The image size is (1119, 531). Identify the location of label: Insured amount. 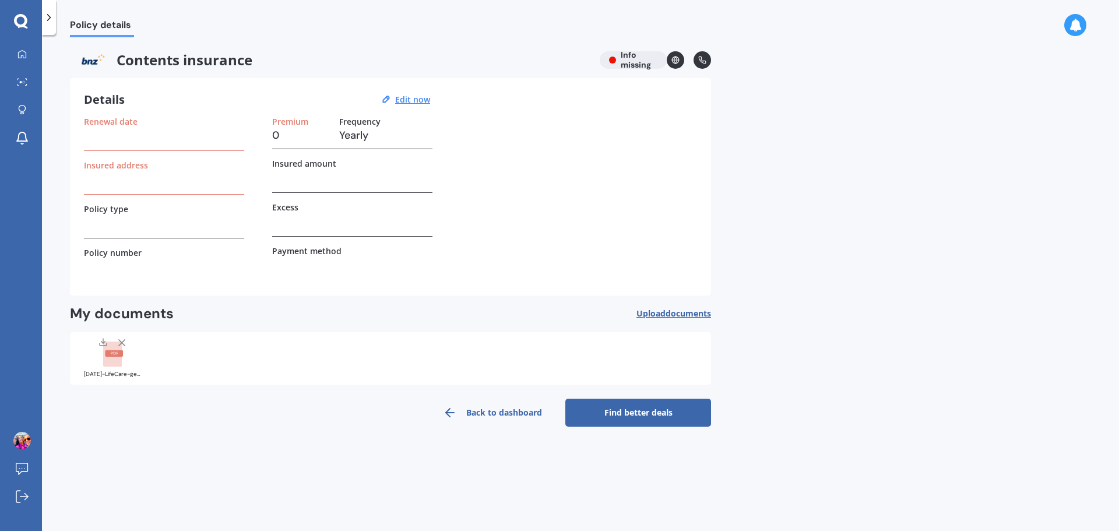
(304, 163).